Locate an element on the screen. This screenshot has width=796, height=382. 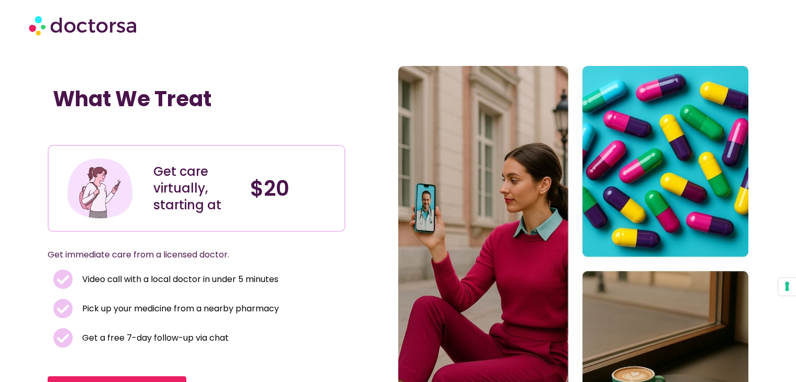
img: Illustration depicting a young woman in a casual outfit, engaged with her smartphone. She has a p... is located at coordinates (100, 188).